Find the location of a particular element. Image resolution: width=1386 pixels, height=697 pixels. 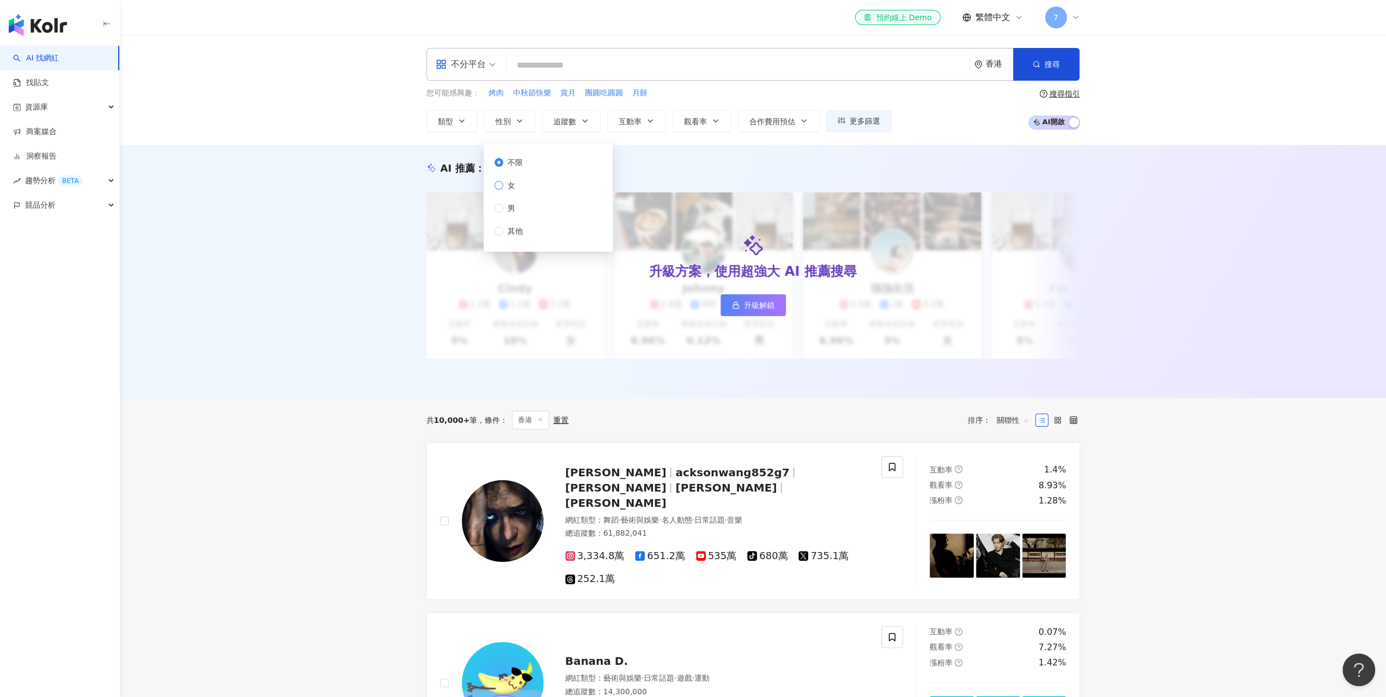

button: 追蹤數 is located at coordinates (571, 121).